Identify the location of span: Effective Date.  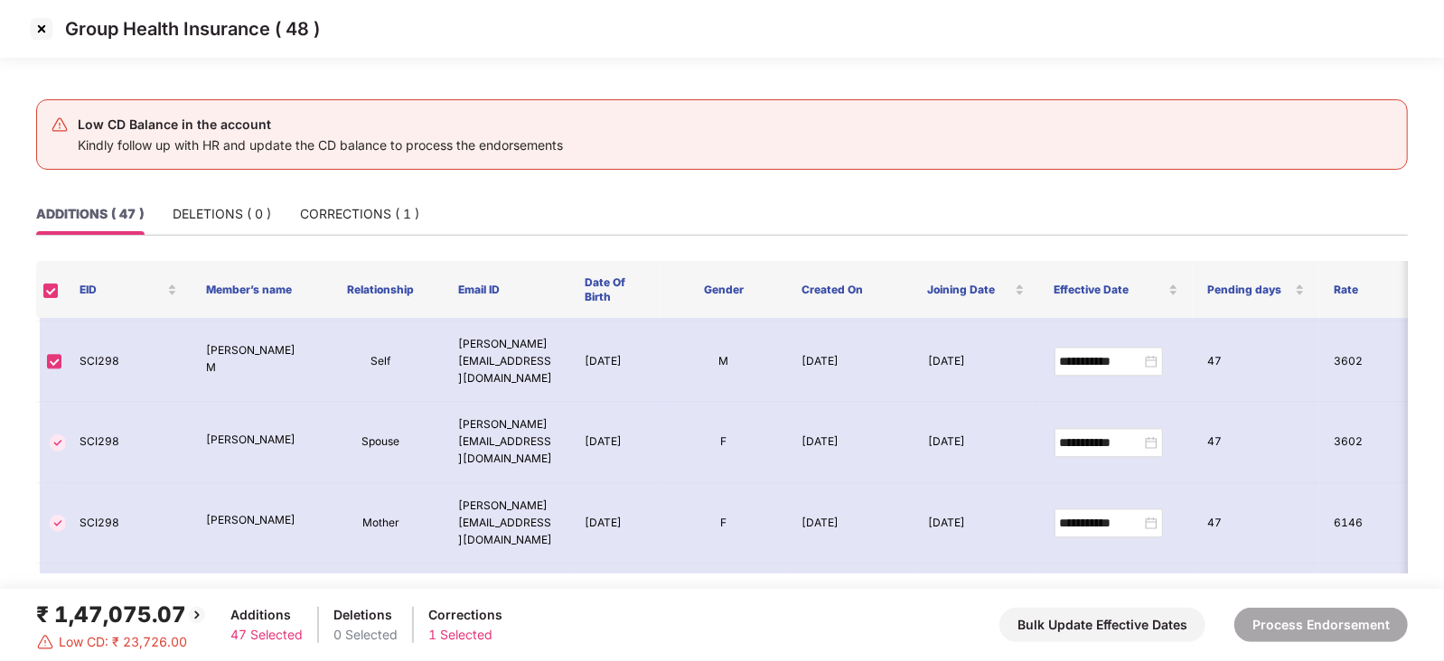
(1109, 290).